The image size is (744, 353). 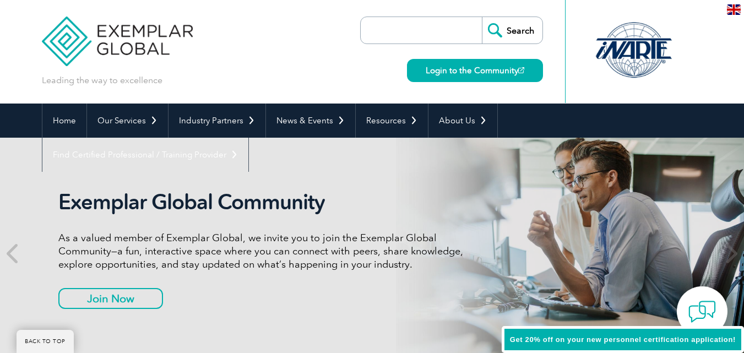 I want to click on a: Industry Partners, so click(x=217, y=121).